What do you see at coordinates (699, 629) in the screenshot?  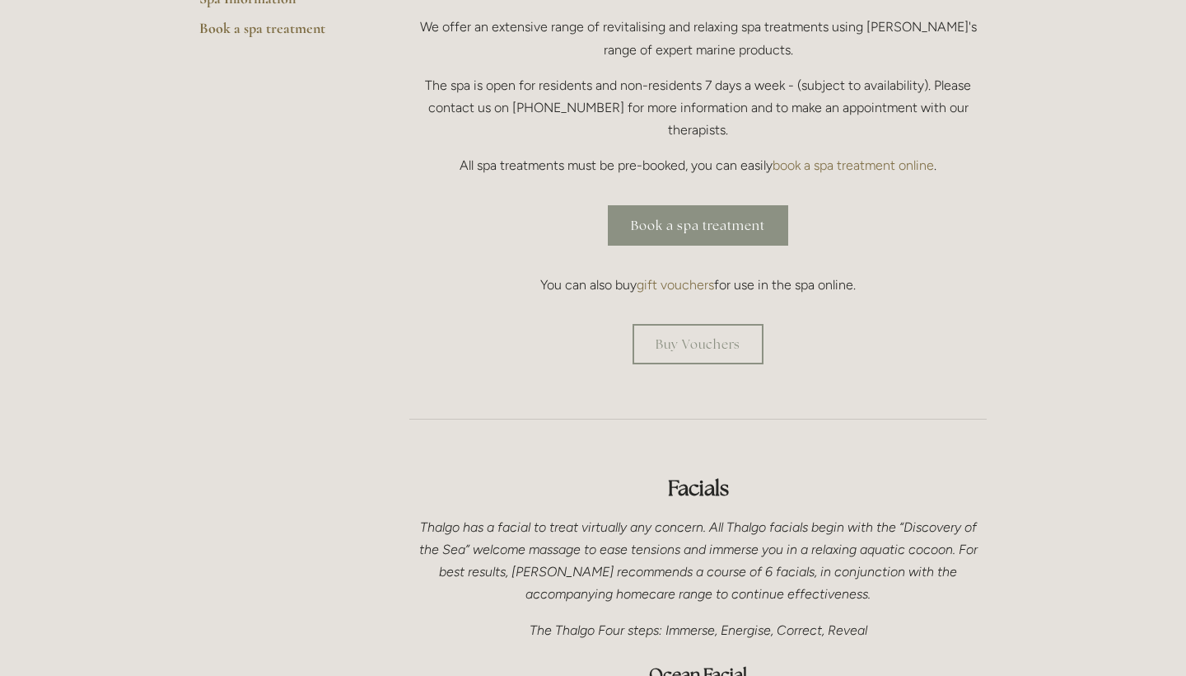 I see `em: The Thalgo Four steps: Immerse, Energise, Correct, Reveal` at bounding box center [699, 629].